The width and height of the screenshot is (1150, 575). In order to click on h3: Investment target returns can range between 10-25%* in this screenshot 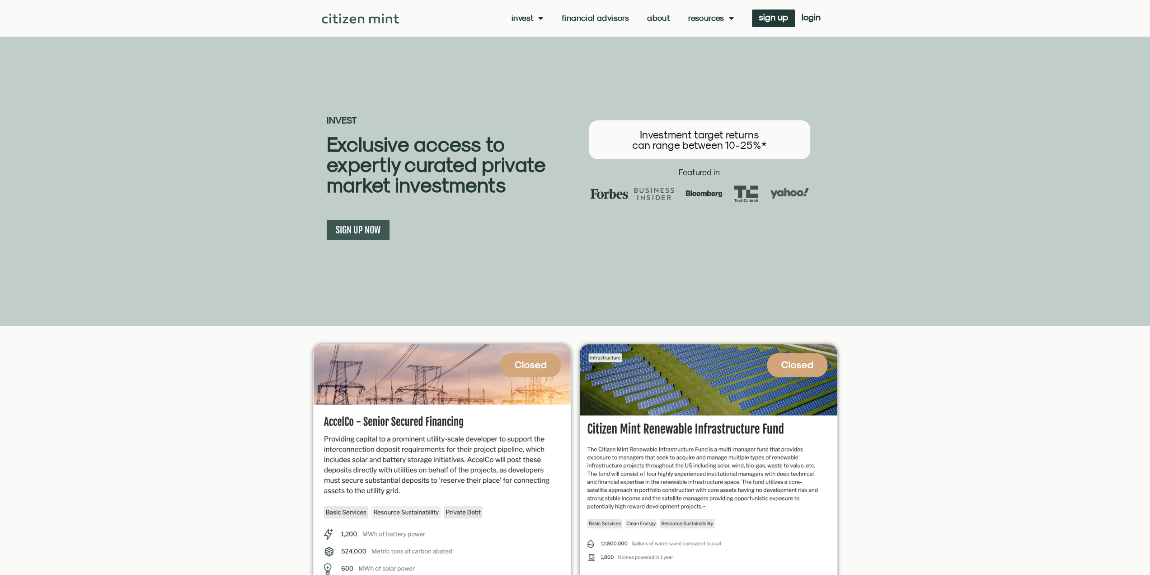, I will do `click(700, 140)`.